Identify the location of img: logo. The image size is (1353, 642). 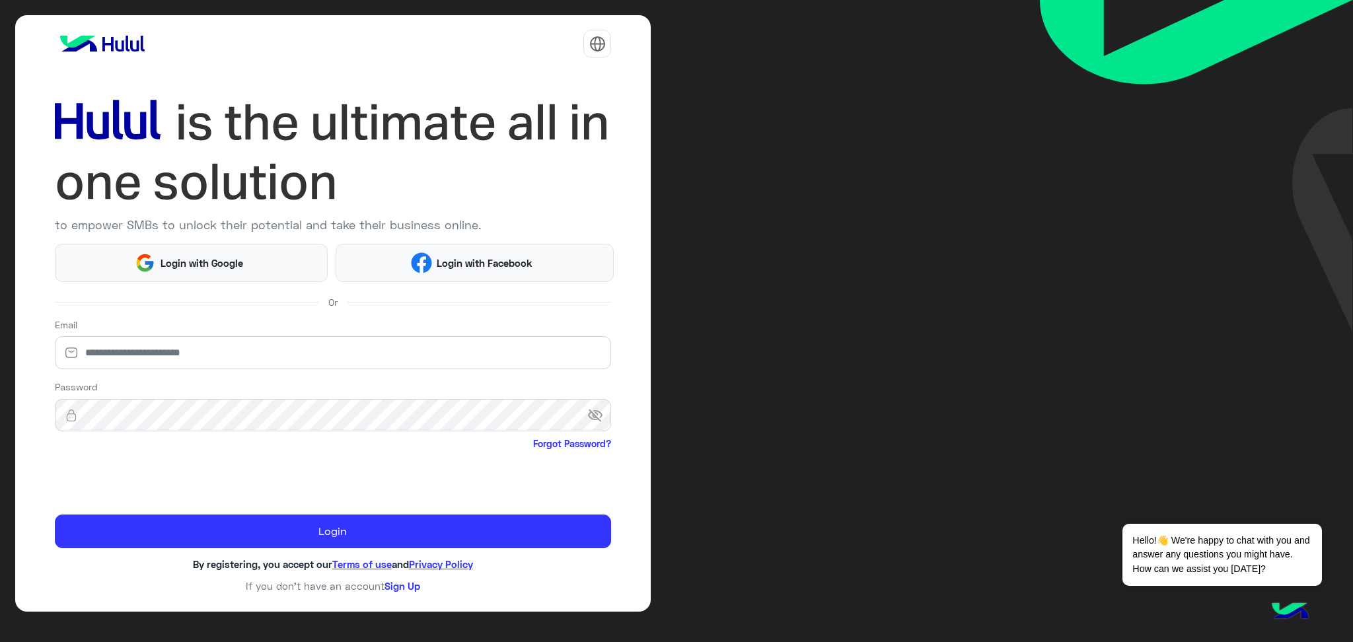
(102, 44).